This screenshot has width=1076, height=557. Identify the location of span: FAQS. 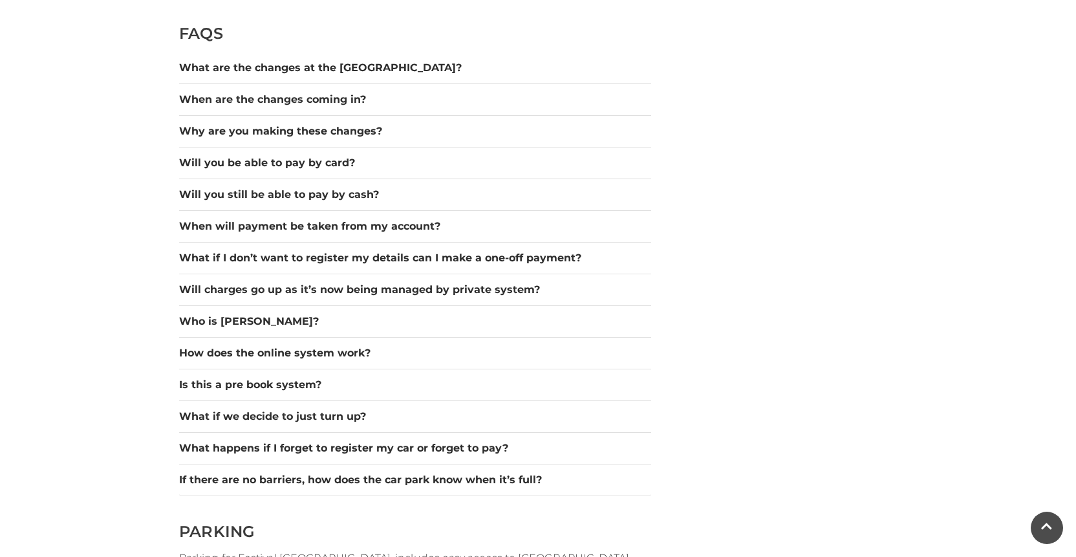
(201, 33).